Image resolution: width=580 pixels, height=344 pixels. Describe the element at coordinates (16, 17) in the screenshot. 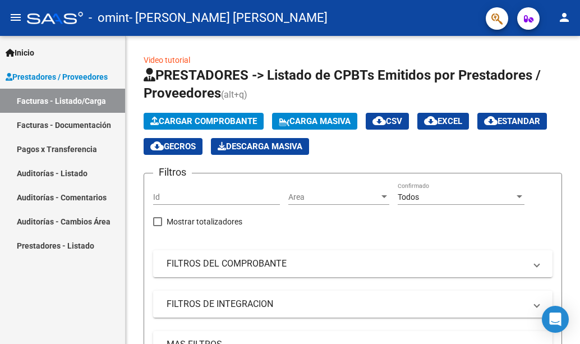

I see `mat-icon: menu` at that location.